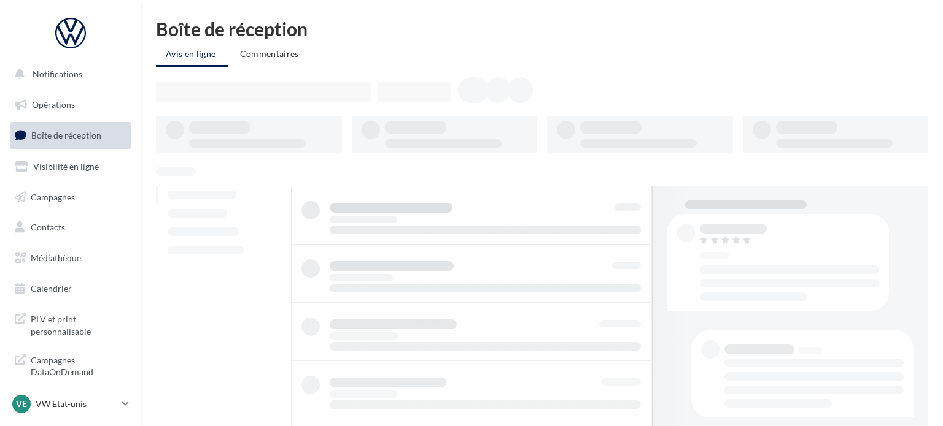  What do you see at coordinates (71, 198) in the screenshot?
I see `a: Campagnes` at bounding box center [71, 198].